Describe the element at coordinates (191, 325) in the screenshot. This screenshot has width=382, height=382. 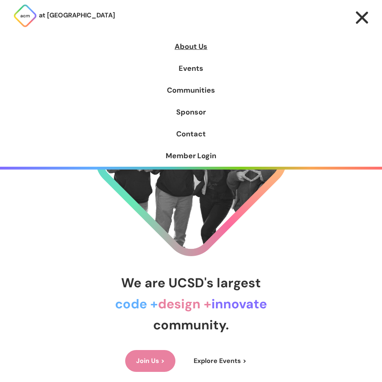
I see `span: community.` at that location.